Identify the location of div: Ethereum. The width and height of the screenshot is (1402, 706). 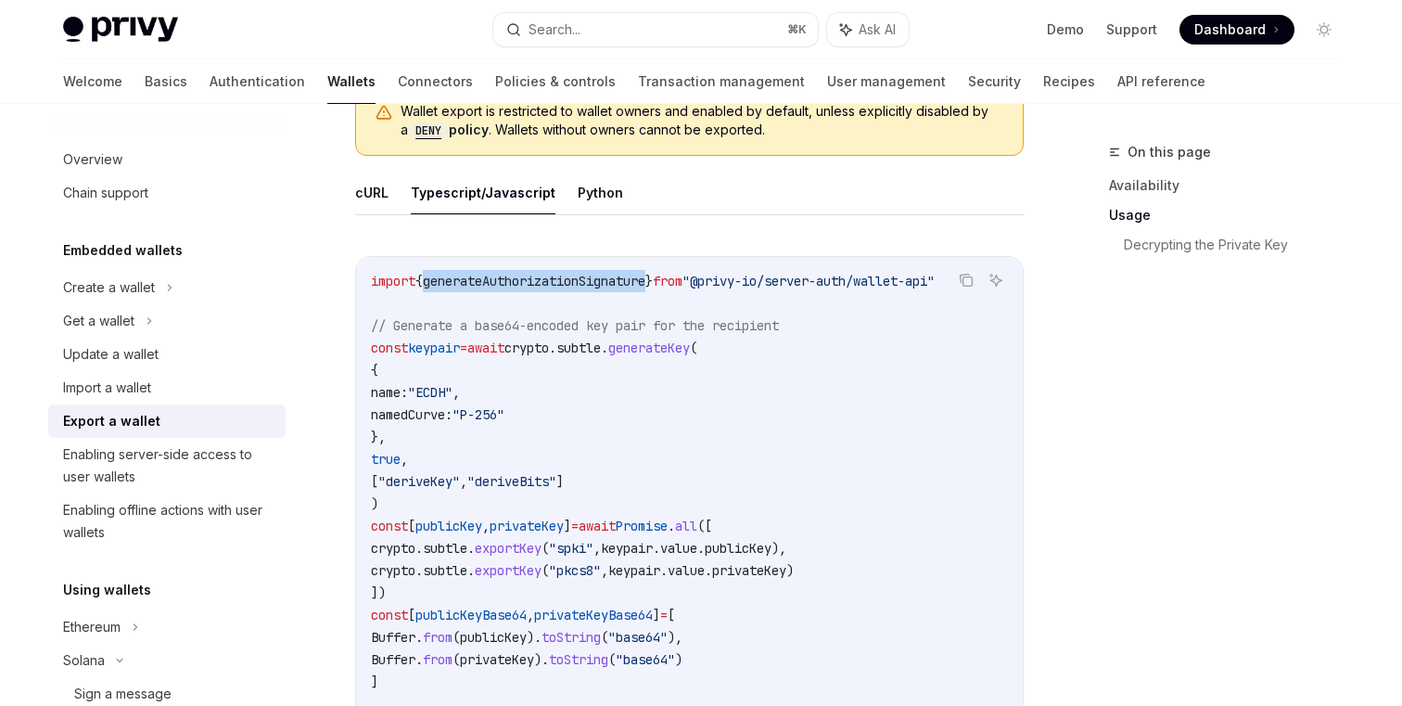
(92, 627).